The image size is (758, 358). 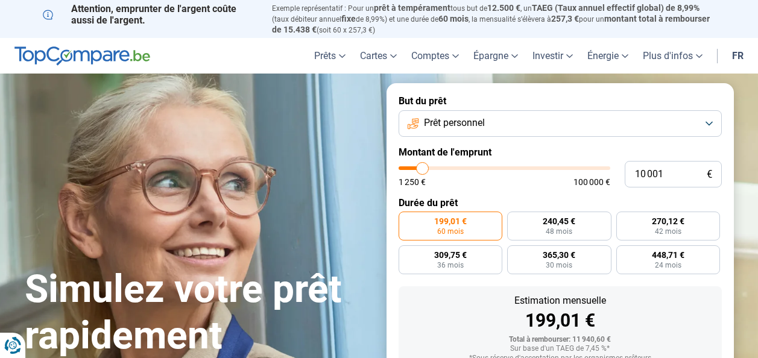 What do you see at coordinates (552, 55) in the screenshot?
I see `a: Investir` at bounding box center [552, 55].